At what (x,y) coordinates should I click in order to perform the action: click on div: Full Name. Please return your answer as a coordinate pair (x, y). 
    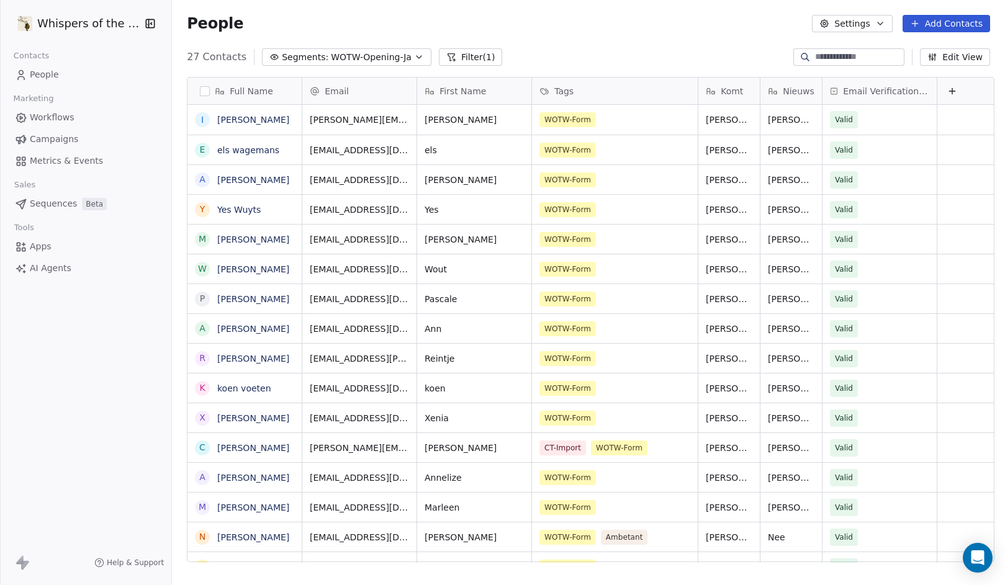
    Looking at the image, I should click on (244, 91).